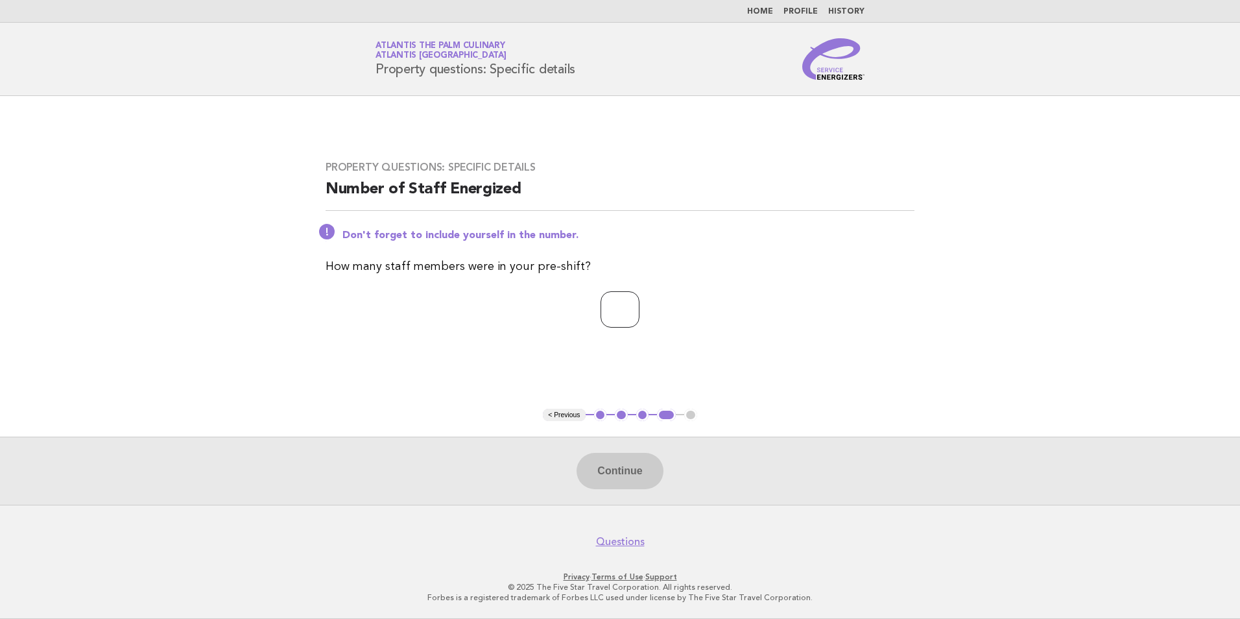 The image size is (1240, 619). What do you see at coordinates (833, 59) in the screenshot?
I see `img: Service Energizers` at bounding box center [833, 59].